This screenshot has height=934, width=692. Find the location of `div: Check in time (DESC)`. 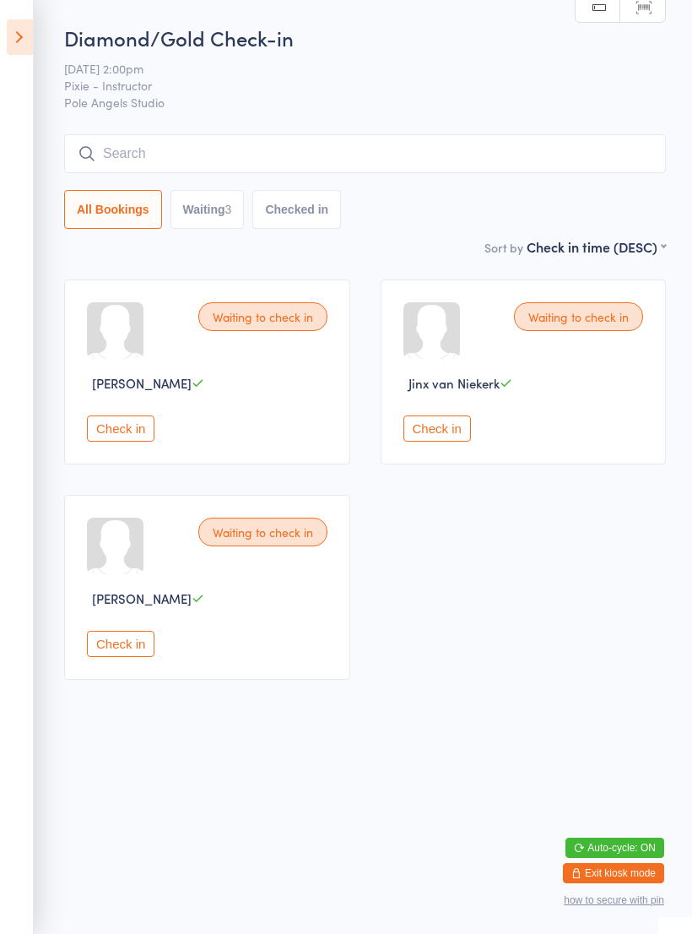

div: Check in time (DESC) is located at coordinates (596, 247).